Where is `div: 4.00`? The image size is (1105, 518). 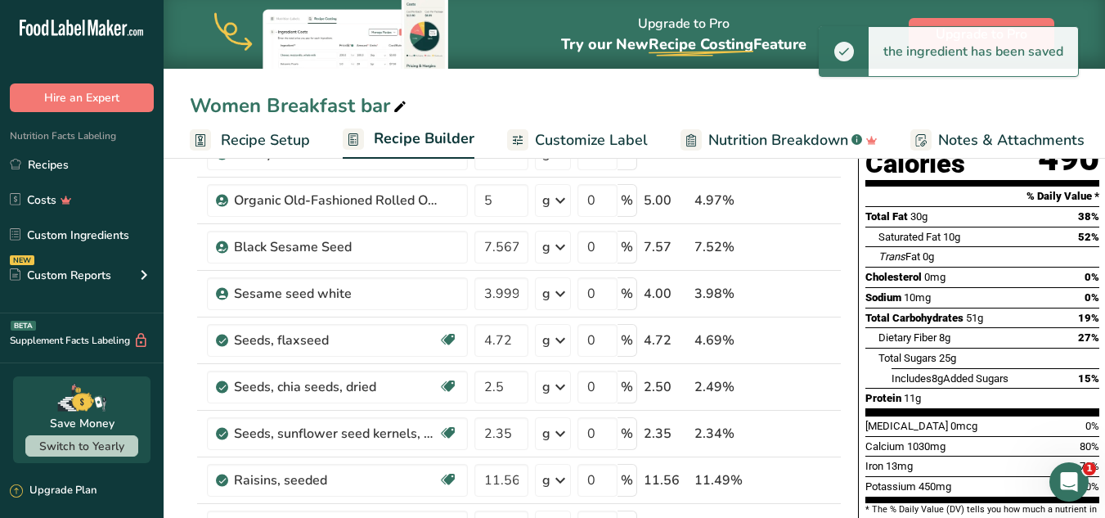 div: 4.00 is located at coordinates (666, 294).